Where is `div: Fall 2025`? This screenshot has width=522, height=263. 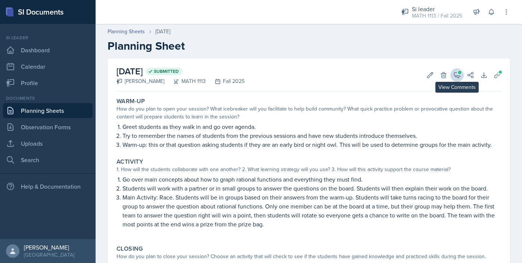
div: Fall 2025 is located at coordinates (225, 81).